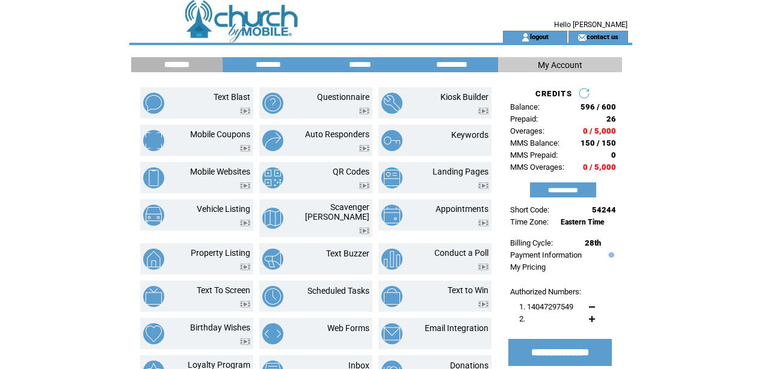 The image size is (761, 369). Describe the element at coordinates (539, 36) in the screenshot. I see `a: logout` at that location.